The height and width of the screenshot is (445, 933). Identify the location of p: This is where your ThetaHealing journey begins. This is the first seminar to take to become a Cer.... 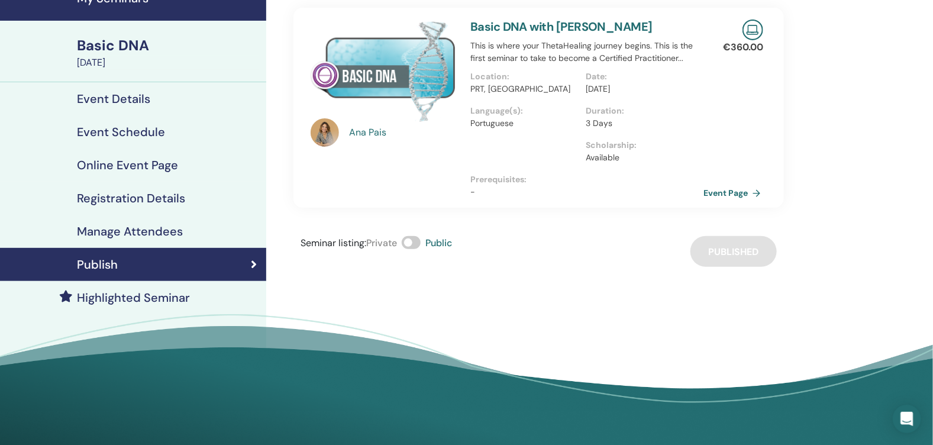
(586, 52).